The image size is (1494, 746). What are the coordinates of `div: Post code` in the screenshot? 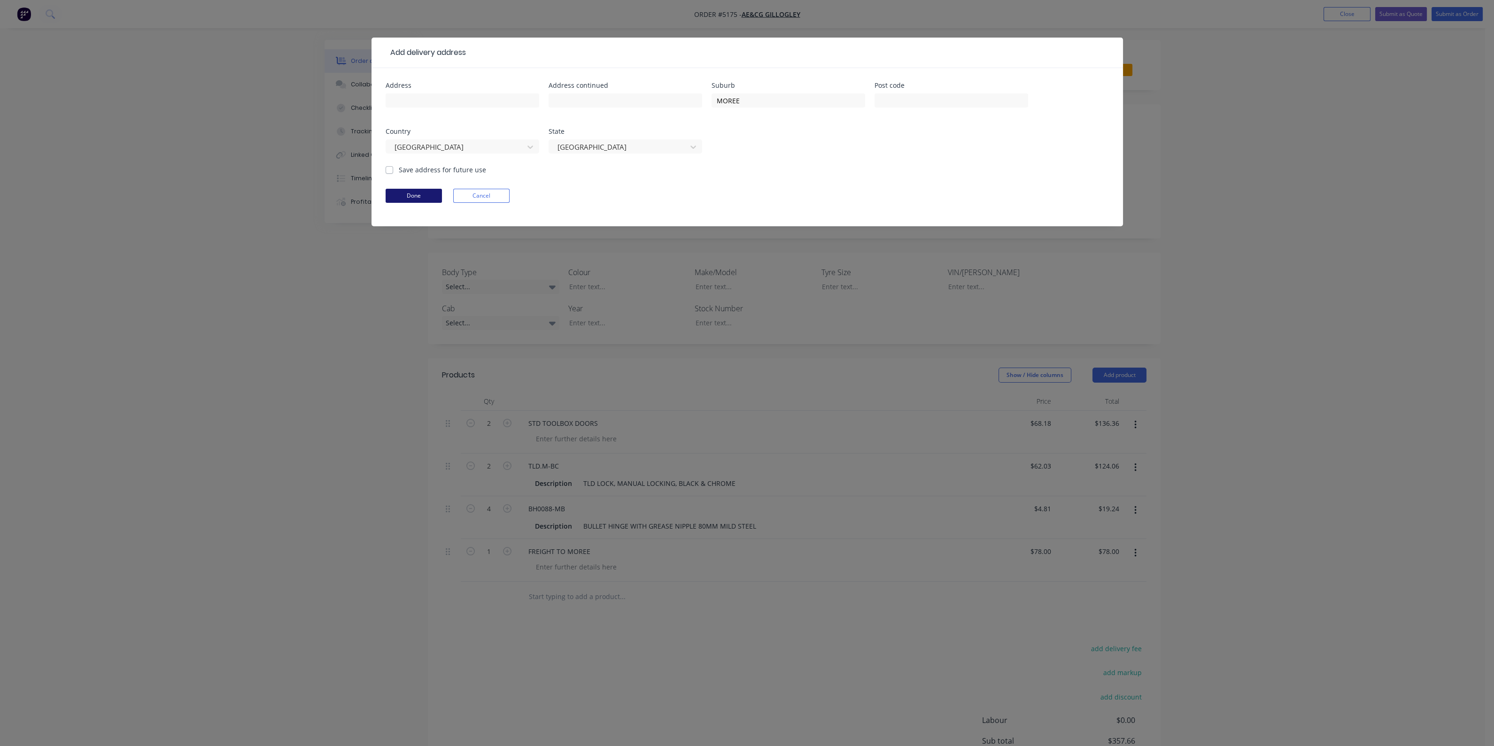 It's located at (951, 86).